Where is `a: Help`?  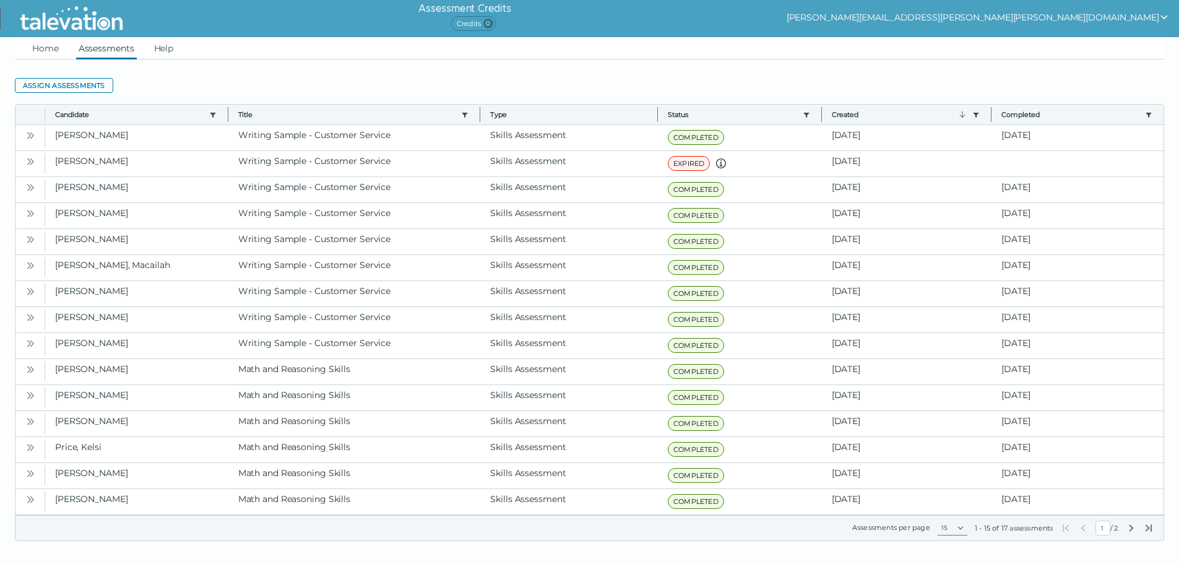
a: Help is located at coordinates (164, 48).